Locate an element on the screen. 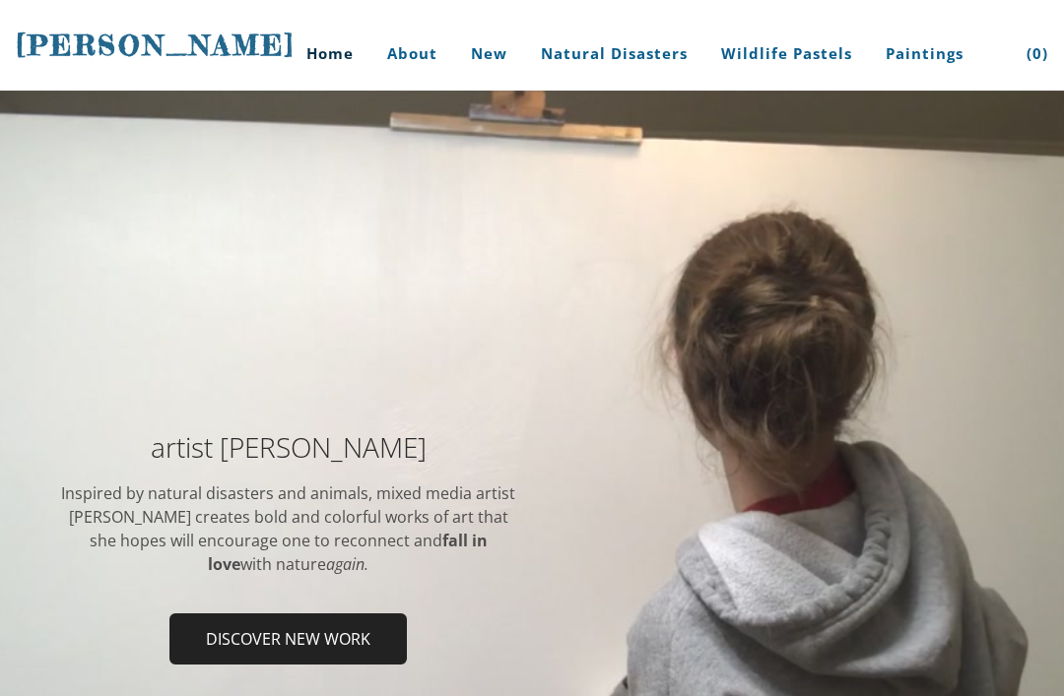  span: Discover new work is located at coordinates (288, 639).